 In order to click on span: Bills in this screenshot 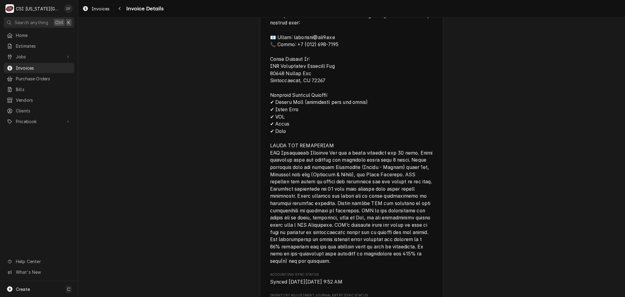, I will do `click(43, 89)`.